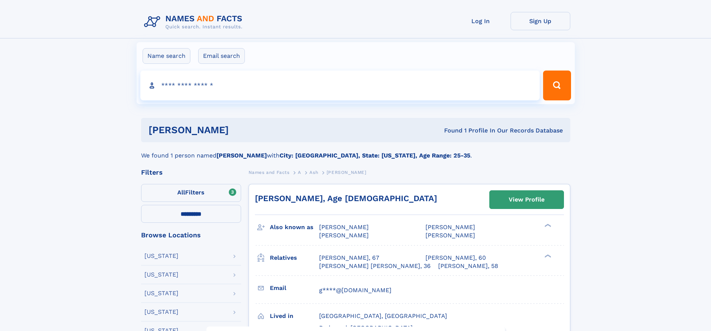 The width and height of the screenshot is (711, 331). I want to click on div: Browse Locations, so click(191, 235).